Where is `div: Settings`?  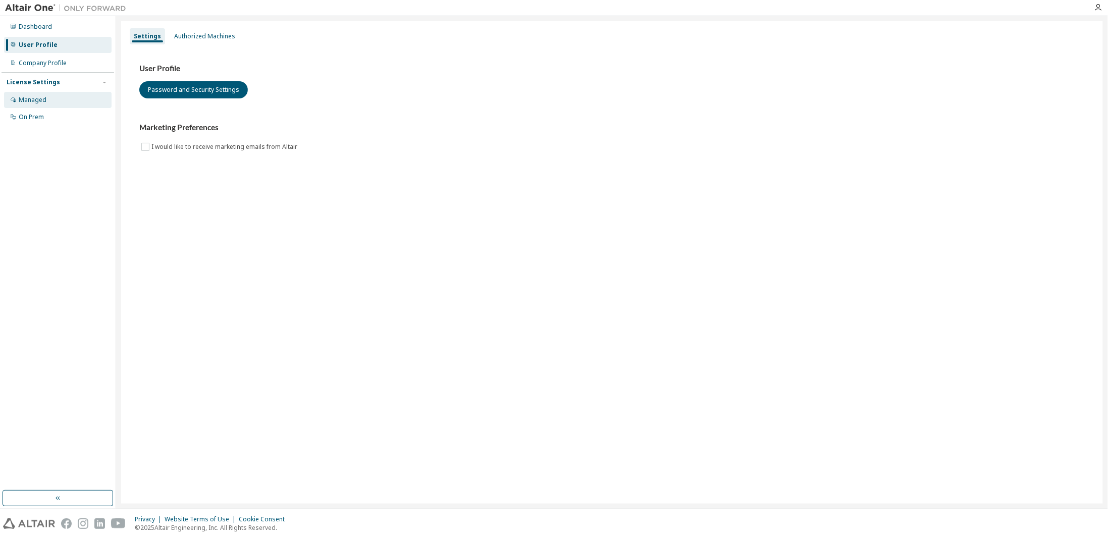 div: Settings is located at coordinates (147, 36).